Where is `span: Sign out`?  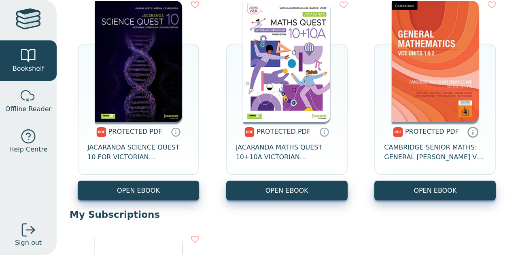
span: Sign out is located at coordinates (28, 243).